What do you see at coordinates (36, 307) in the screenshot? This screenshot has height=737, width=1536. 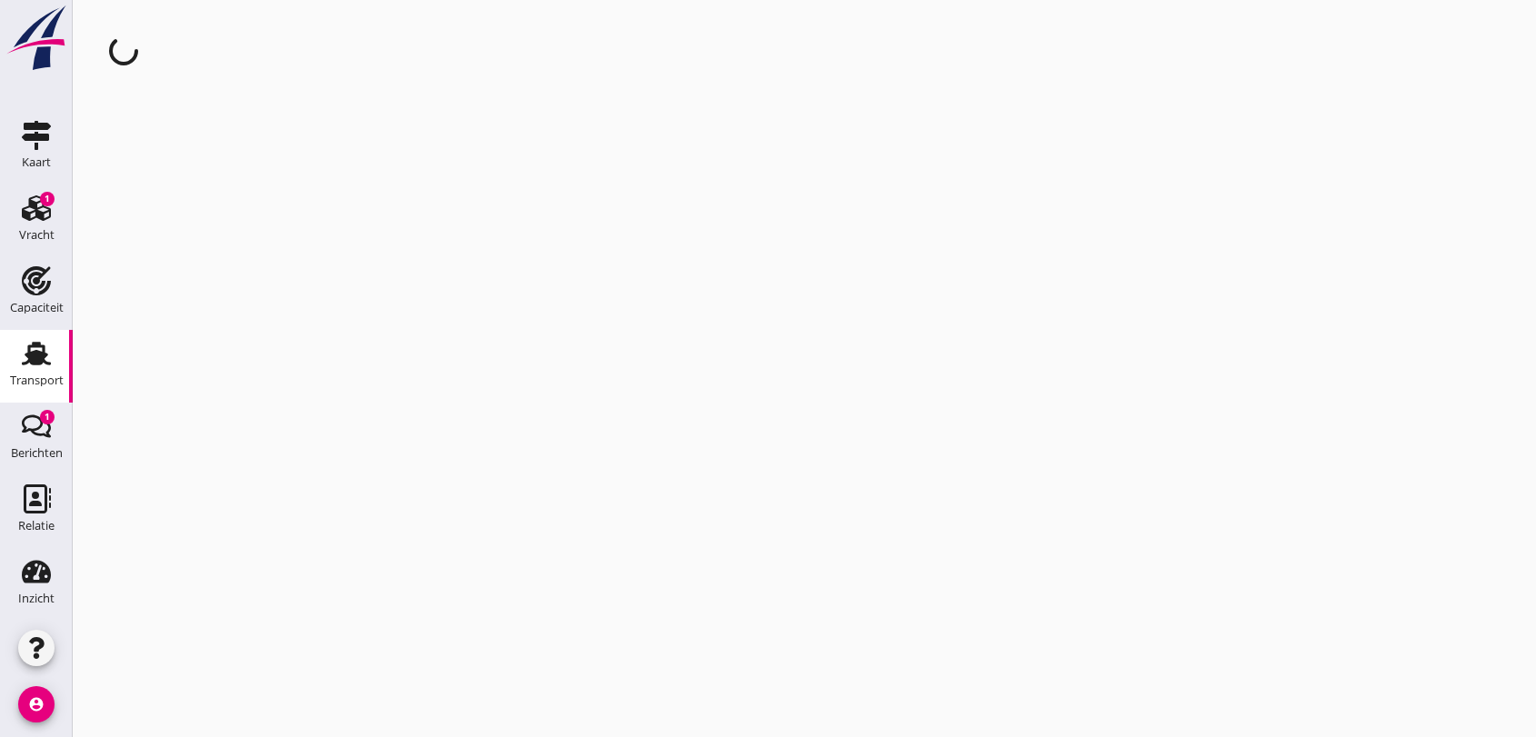 I see `div: Capaciteit` at bounding box center [36, 307].